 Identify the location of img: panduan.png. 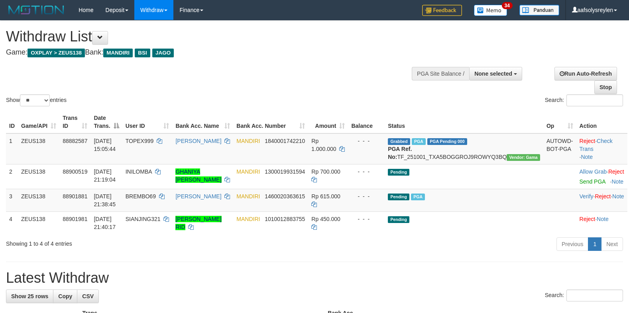
(539, 10).